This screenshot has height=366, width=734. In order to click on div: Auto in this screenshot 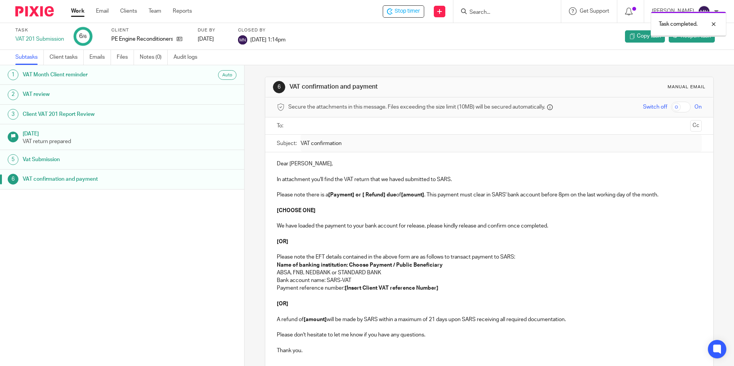, I will do `click(227, 75)`.